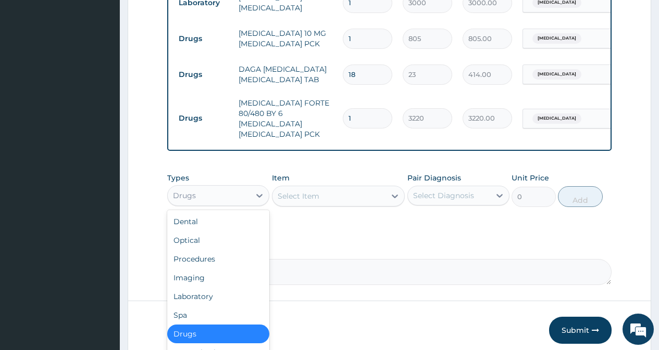  I want to click on div: Select Item, so click(298, 196).